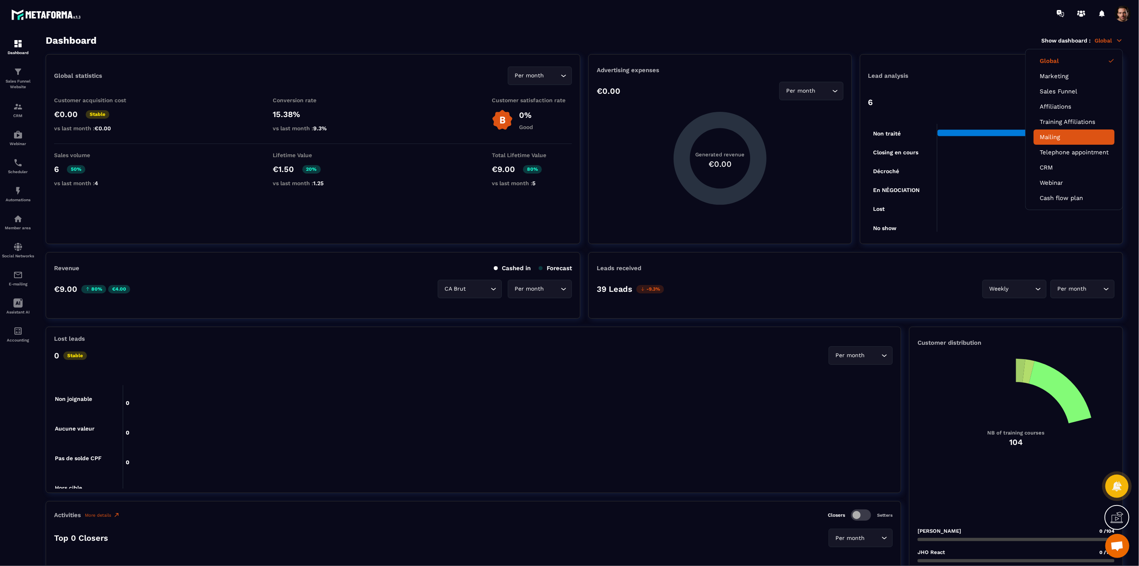  I want to click on tspan: En NÉGOCIATION, so click(896, 190).